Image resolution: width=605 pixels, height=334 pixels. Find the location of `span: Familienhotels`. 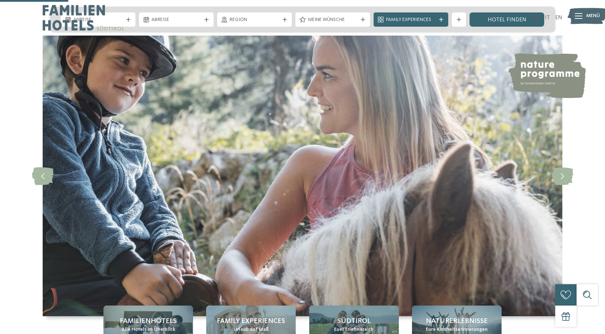

span: Familienhotels is located at coordinates (148, 321).